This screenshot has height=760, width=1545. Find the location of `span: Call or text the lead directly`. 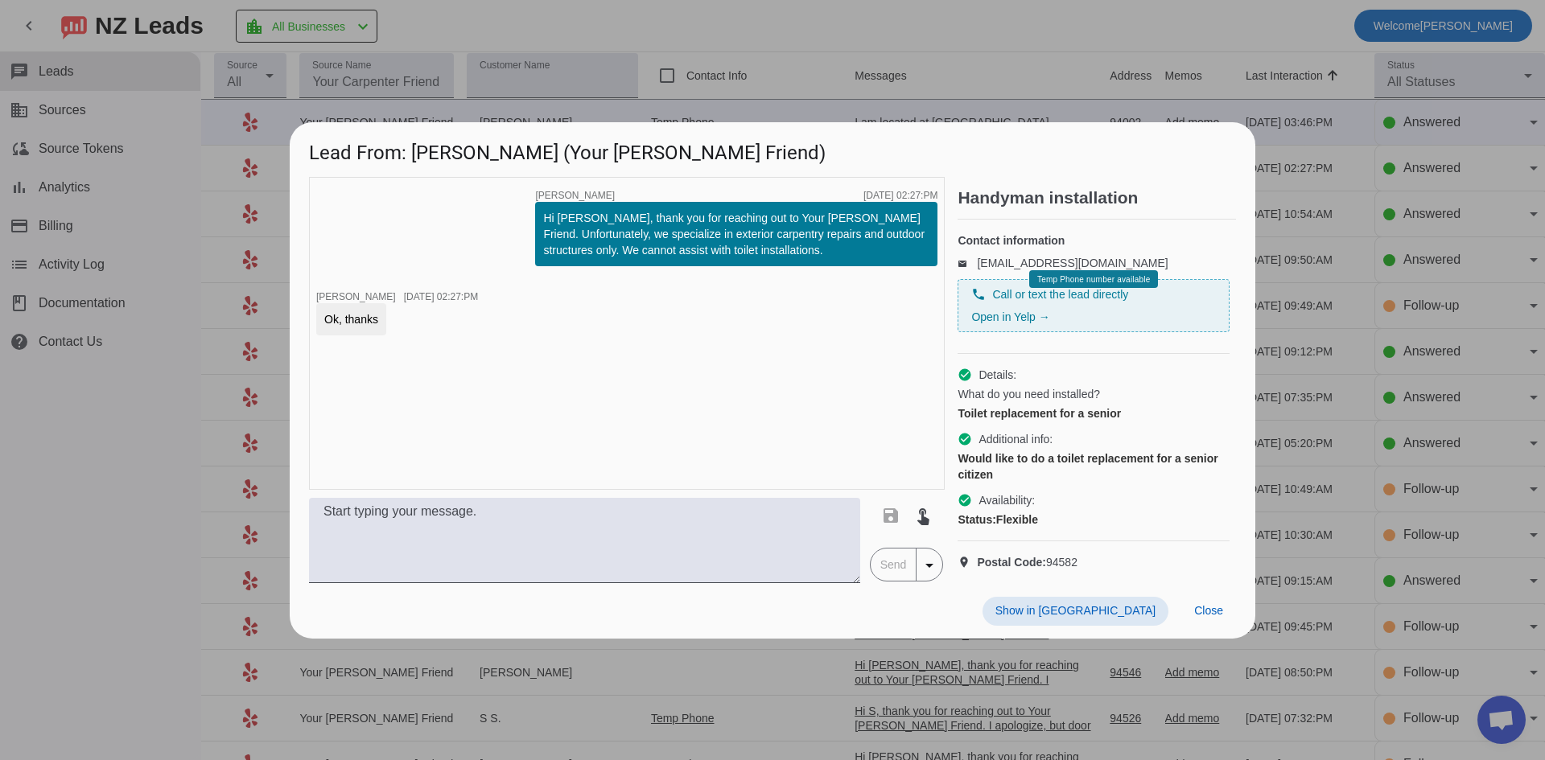

span: Call or text the lead directly is located at coordinates (1060, 294).